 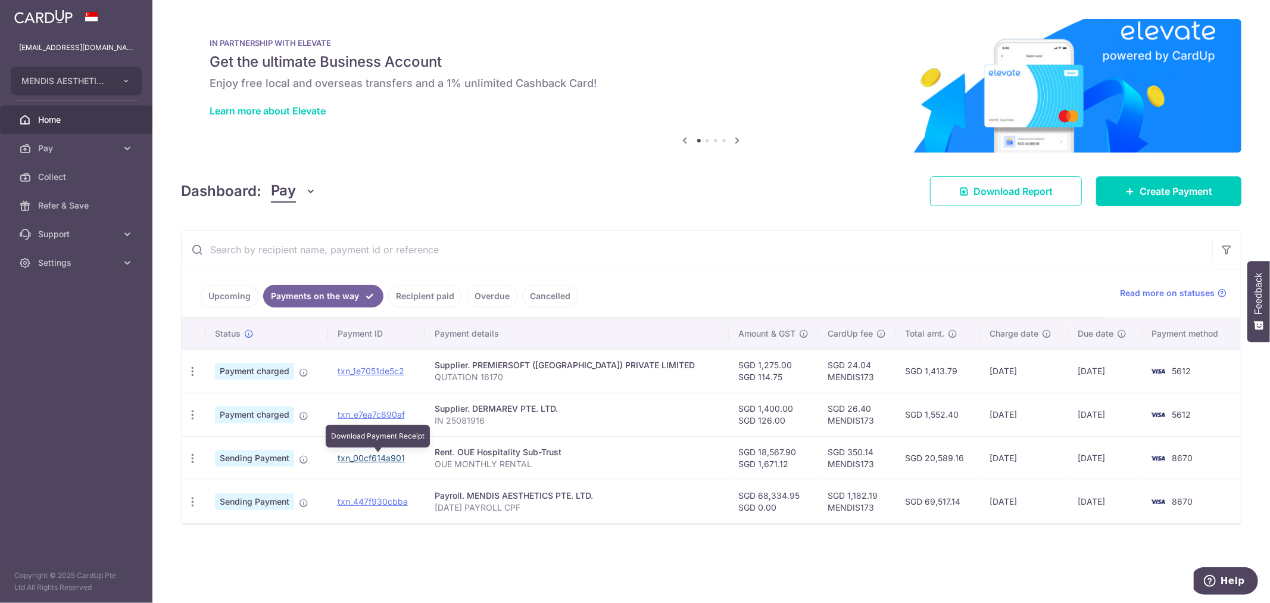 What do you see at coordinates (774, 501) in the screenshot?
I see `td: SGD 68,334.95 SGD 0.00` at bounding box center [774, 501].